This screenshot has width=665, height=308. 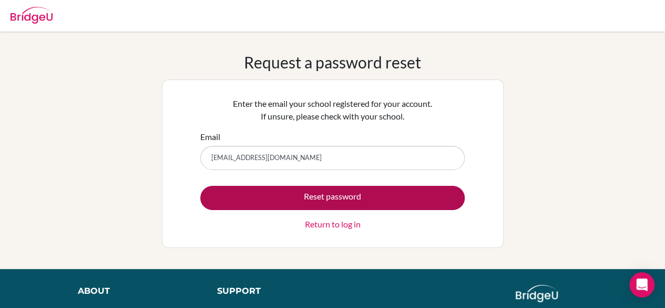 I want to click on img: logo_white@2x-f4f0deed5e89b7ecb1c2cc34c3e3d731f90f0f143d5ea2071677605dd97b5244.png, so click(x=537, y=293).